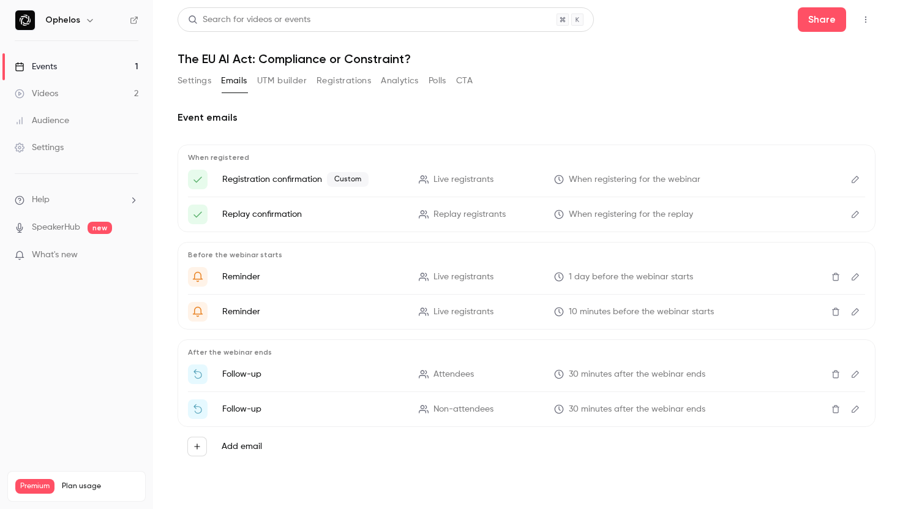  I want to click on span: When registering for the replay, so click(630, 214).